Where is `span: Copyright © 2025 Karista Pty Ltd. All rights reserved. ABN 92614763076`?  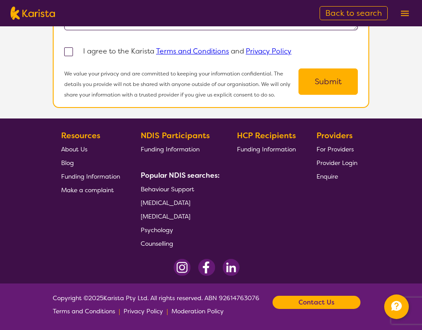 span: Copyright © 2025 Karista Pty Ltd. All rights reserved. ABN 92614763076 is located at coordinates (156, 305).